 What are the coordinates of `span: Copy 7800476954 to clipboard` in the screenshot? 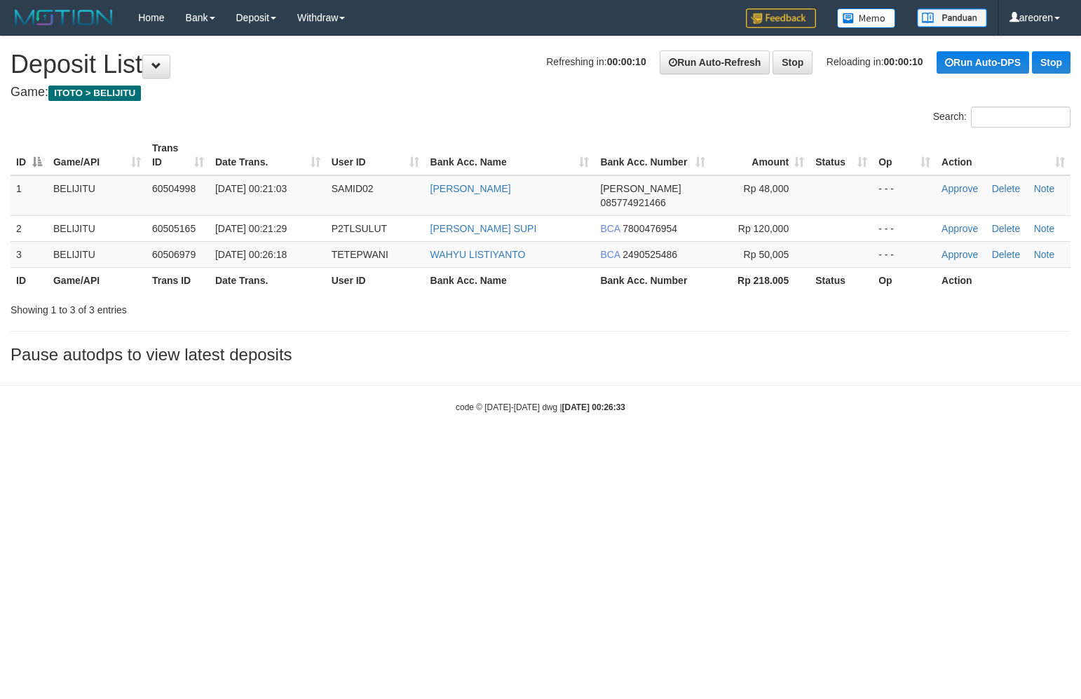 It's located at (650, 229).